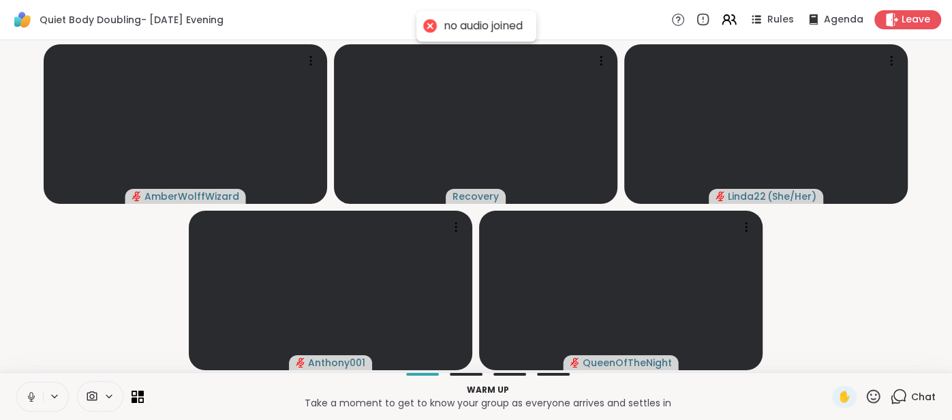 Image resolution: width=952 pixels, height=420 pixels. Describe the element at coordinates (488, 390) in the screenshot. I see `p: Warm up` at that location.